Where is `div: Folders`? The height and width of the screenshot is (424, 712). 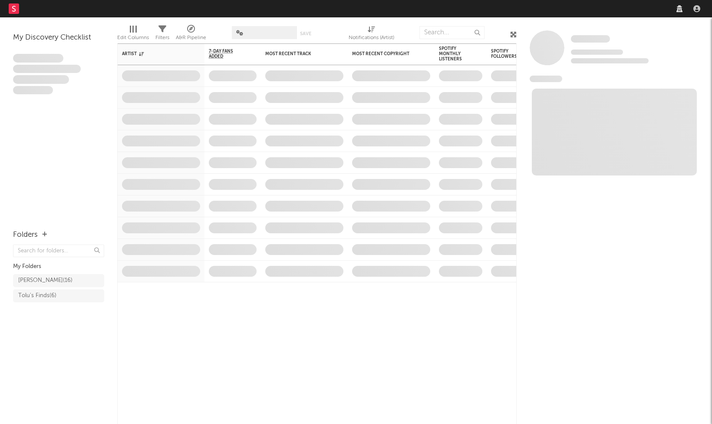 div: Folders is located at coordinates (25, 235).